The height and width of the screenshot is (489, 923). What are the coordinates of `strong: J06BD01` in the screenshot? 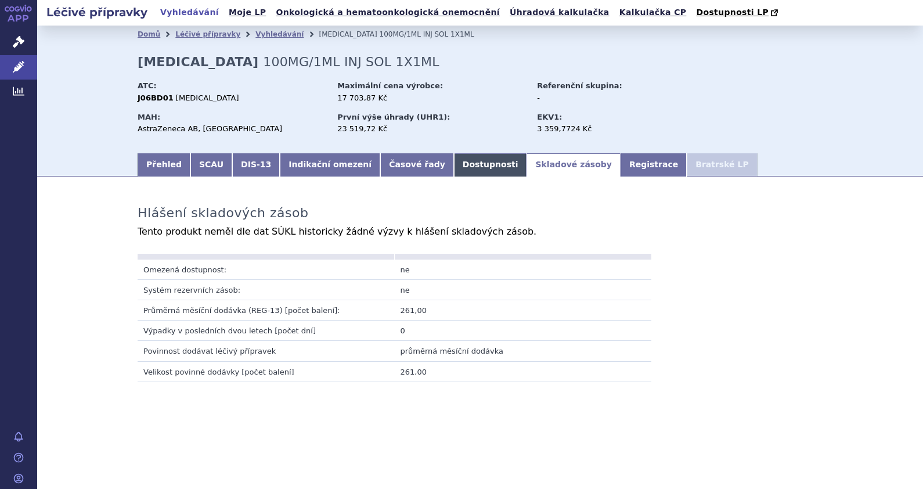 It's located at (156, 98).